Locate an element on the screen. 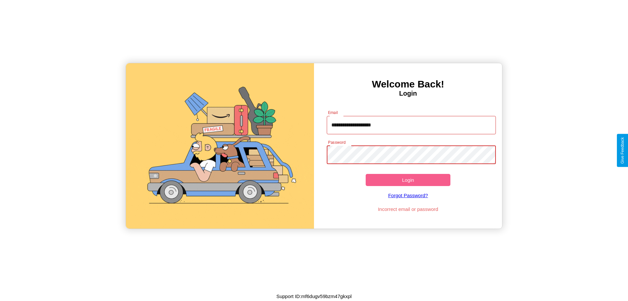 This screenshot has height=301, width=628. h3: Welcome Back! is located at coordinates (408, 84).